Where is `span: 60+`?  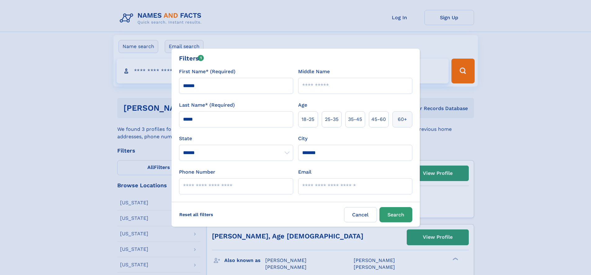
span: 60+ is located at coordinates (402, 119).